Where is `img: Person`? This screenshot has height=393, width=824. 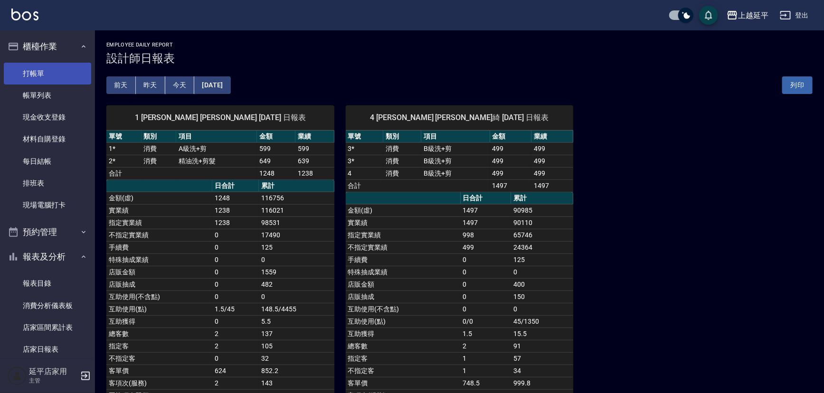 img: Person is located at coordinates (17, 376).